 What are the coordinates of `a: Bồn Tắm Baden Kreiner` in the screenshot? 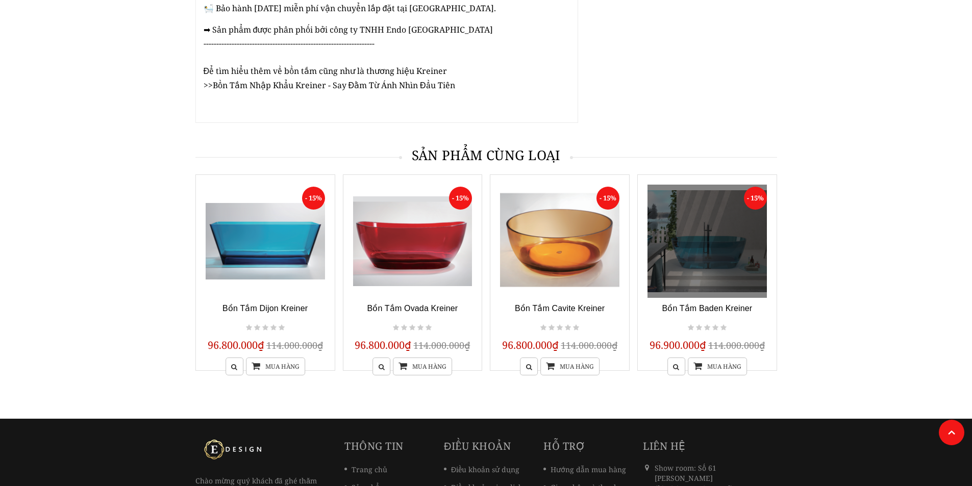 It's located at (707, 308).